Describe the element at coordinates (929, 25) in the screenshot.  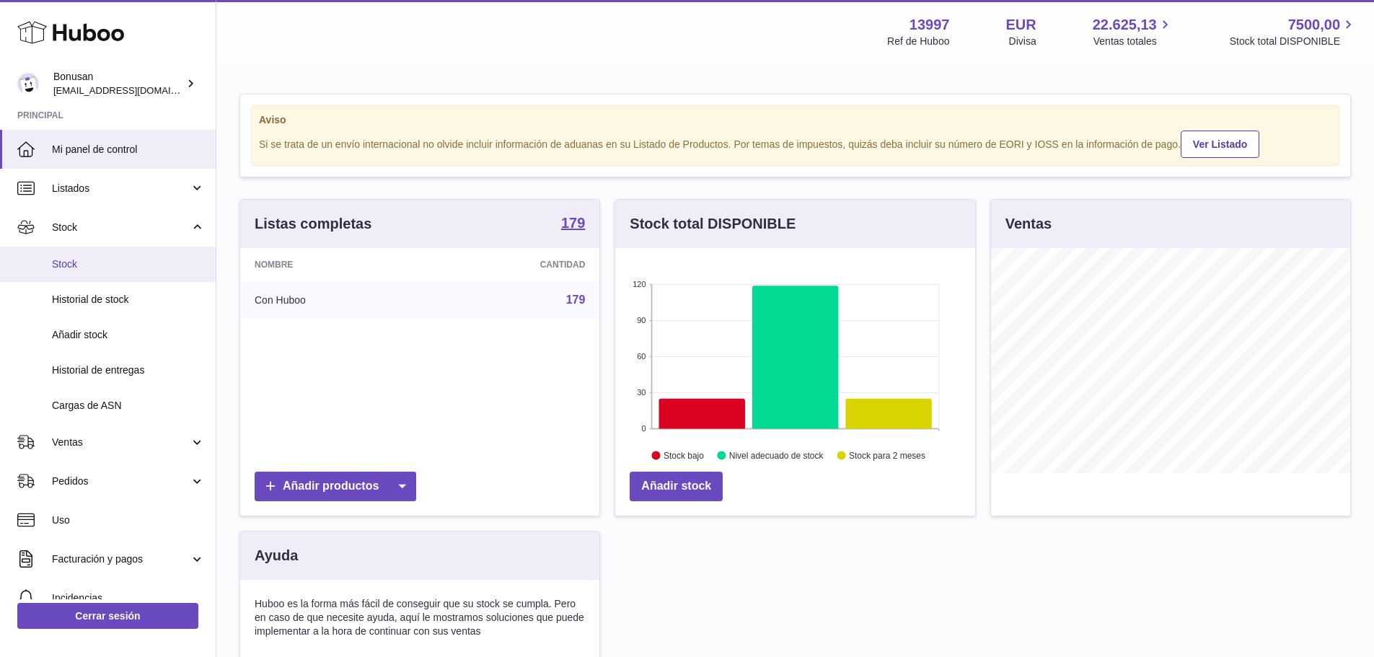
I see `strong: 13997` at that location.